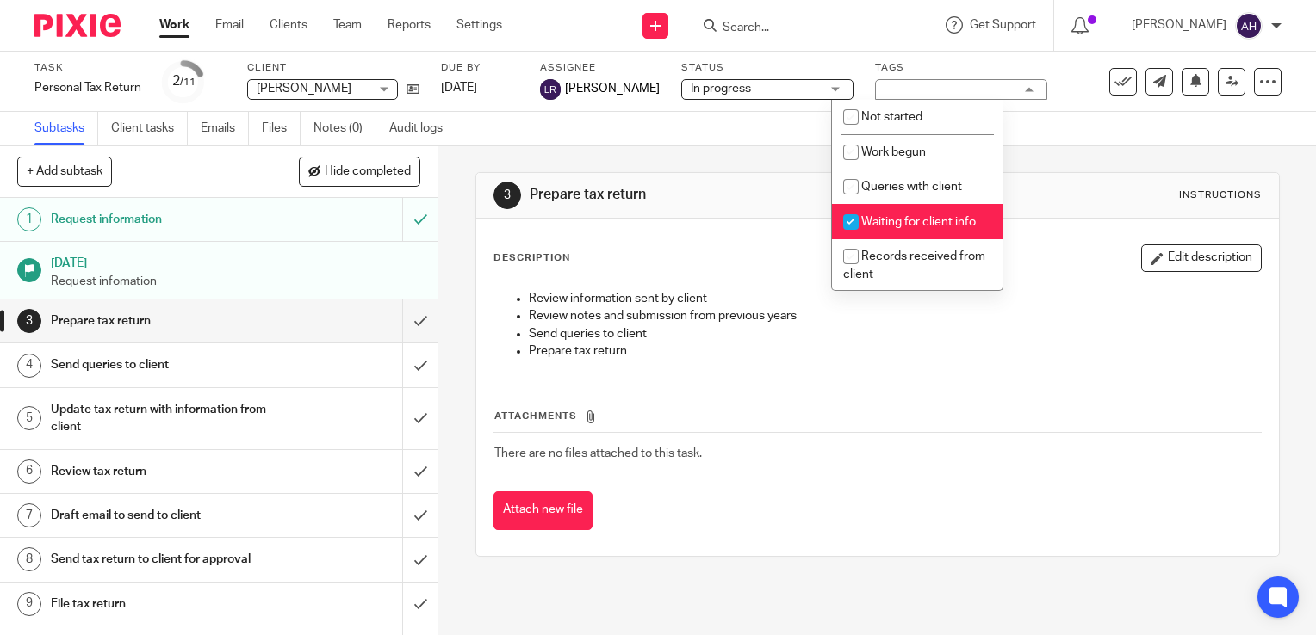 This screenshot has width=1316, height=635. What do you see at coordinates (895, 316) in the screenshot?
I see `p: Review notes and submission from previous years` at bounding box center [895, 316].